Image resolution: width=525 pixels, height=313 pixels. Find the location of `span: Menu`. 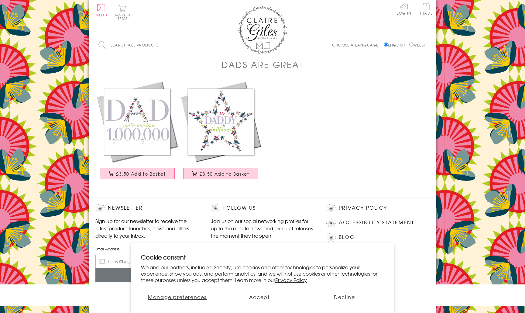

span: Menu is located at coordinates (101, 15).